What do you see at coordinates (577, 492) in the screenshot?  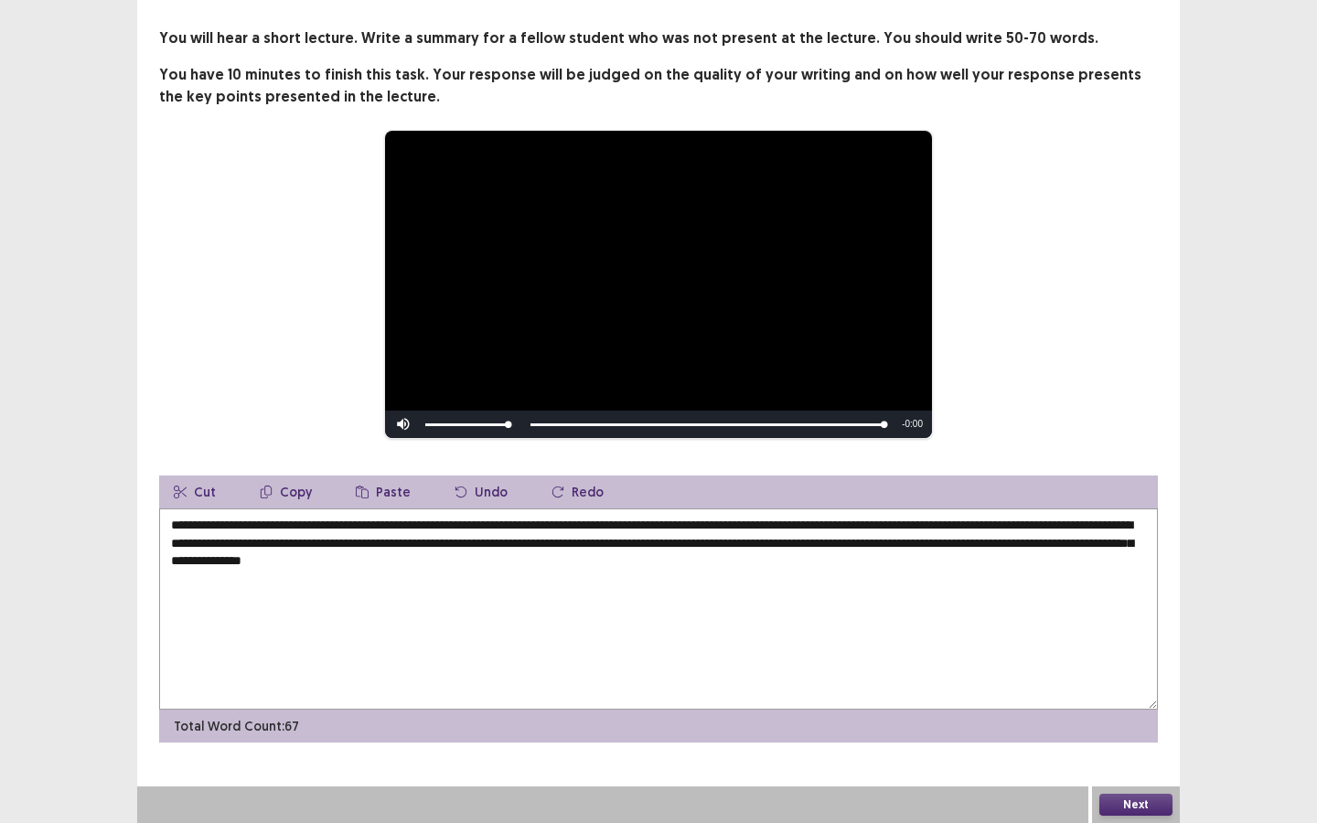 I see `button: Redo` at bounding box center [577, 492].